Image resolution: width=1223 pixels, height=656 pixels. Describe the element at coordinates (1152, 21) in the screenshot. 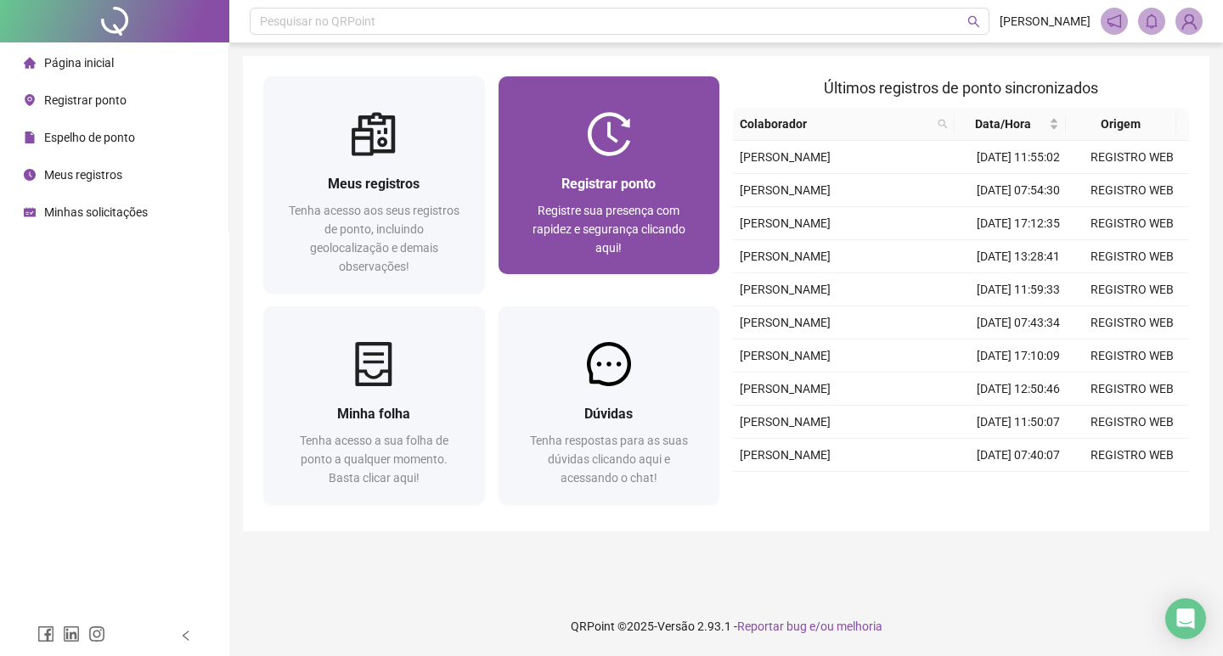

I see `span: bell` at that location.